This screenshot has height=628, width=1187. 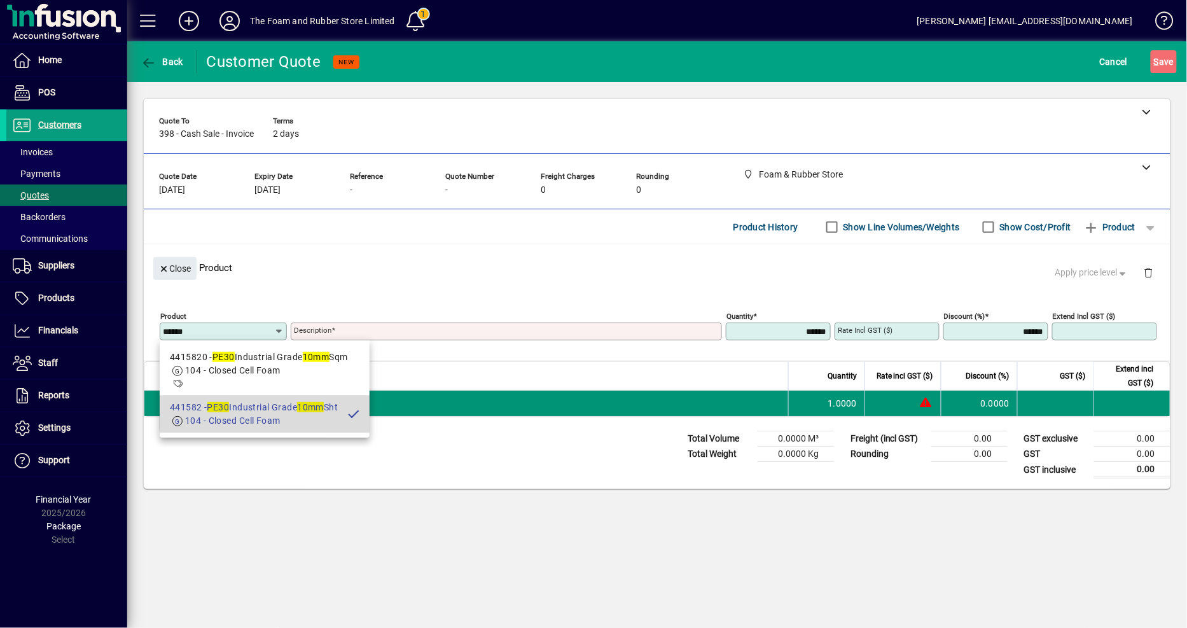 What do you see at coordinates (67, 152) in the screenshot?
I see `a: Invoices` at bounding box center [67, 152].